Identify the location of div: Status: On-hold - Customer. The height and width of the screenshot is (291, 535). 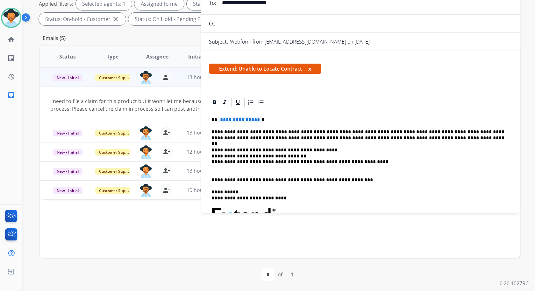
(82, 19).